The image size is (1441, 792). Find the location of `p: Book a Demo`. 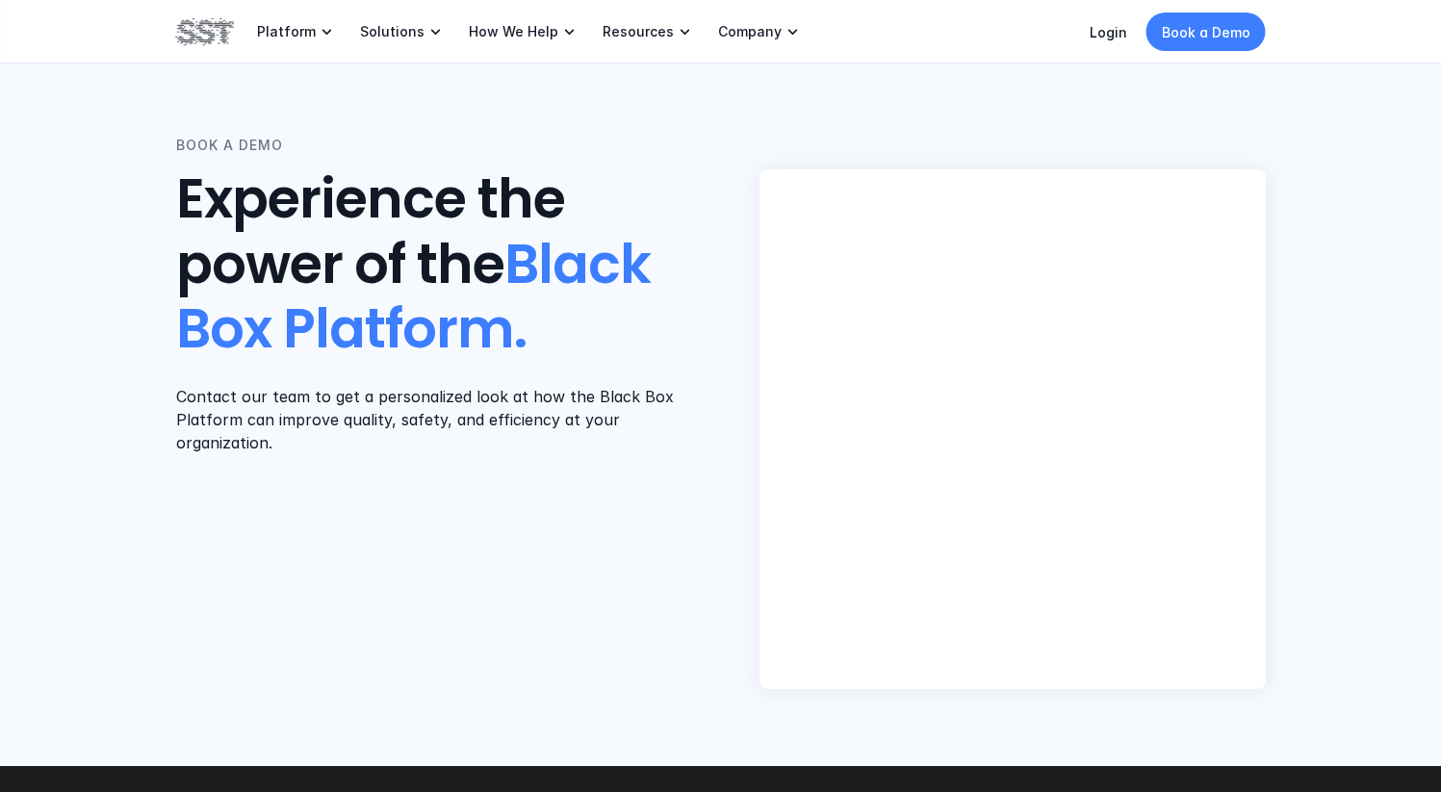

p: Book a Demo is located at coordinates (1206, 32).